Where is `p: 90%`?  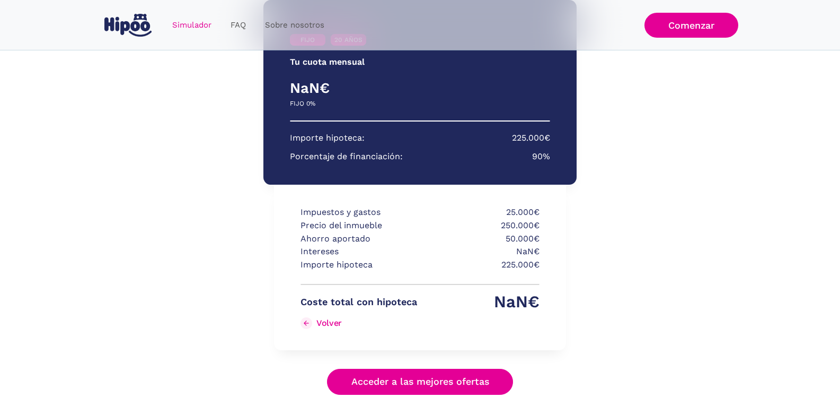 p: 90% is located at coordinates (541, 156).